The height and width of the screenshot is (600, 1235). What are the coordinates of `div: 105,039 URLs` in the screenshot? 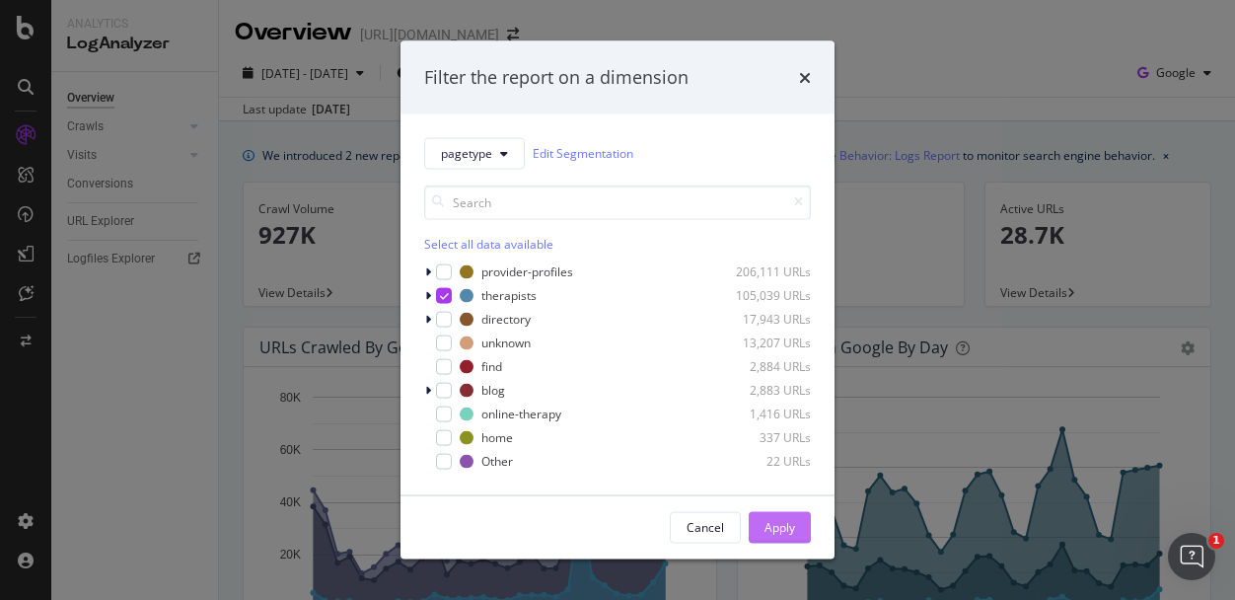 It's located at (763, 295).